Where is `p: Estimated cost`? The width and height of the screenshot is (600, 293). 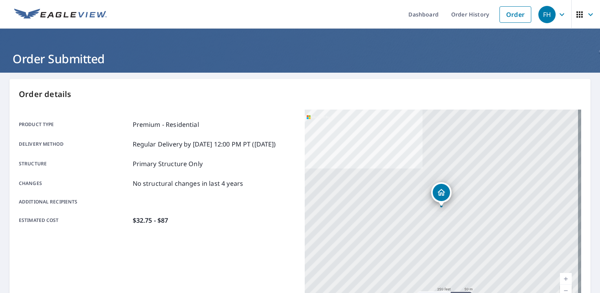 p: Estimated cost is located at coordinates (74, 220).